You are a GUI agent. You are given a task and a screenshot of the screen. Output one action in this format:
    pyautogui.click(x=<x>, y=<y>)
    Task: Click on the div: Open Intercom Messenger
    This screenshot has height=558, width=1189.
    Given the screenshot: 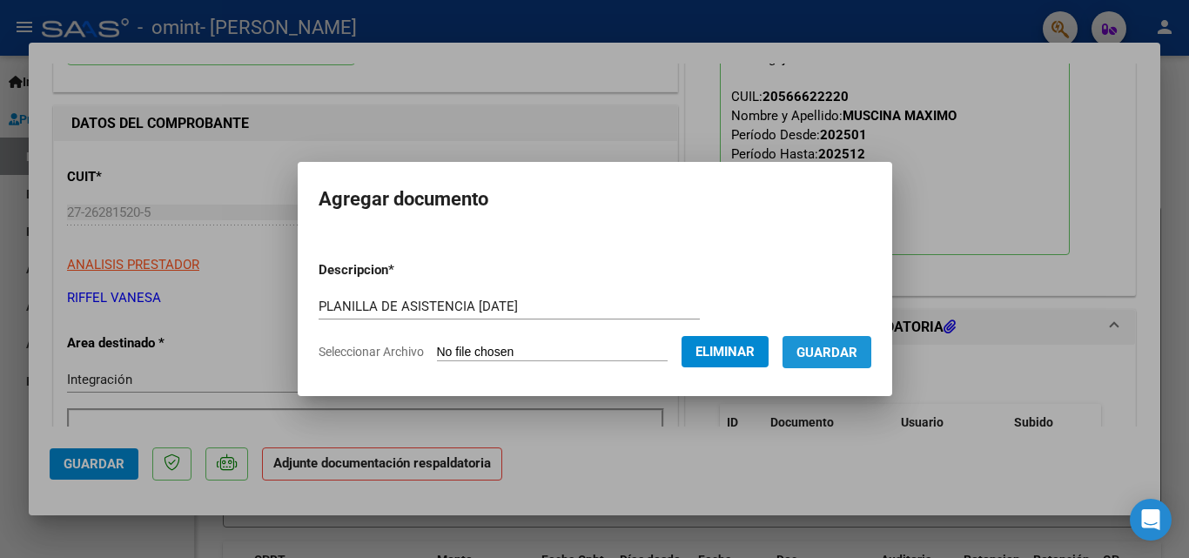 What is the action you would take?
    pyautogui.click(x=1150, y=520)
    